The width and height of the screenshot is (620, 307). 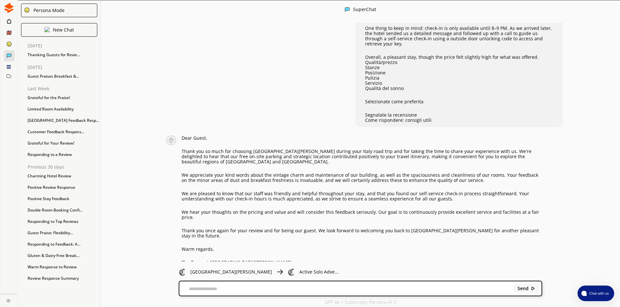 What do you see at coordinates (459, 88) in the screenshot?
I see `p: Qualità del sonno` at bounding box center [459, 88].